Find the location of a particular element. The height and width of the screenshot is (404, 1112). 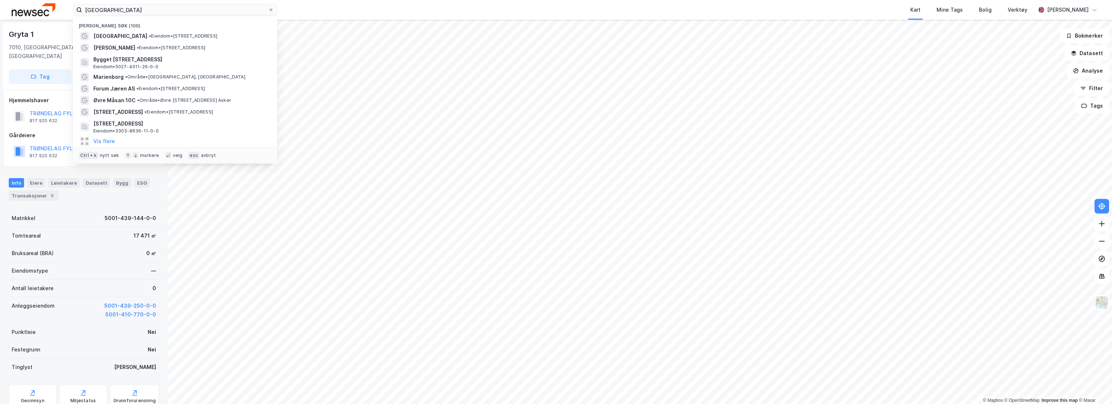

button: Vis flere is located at coordinates (104, 141).